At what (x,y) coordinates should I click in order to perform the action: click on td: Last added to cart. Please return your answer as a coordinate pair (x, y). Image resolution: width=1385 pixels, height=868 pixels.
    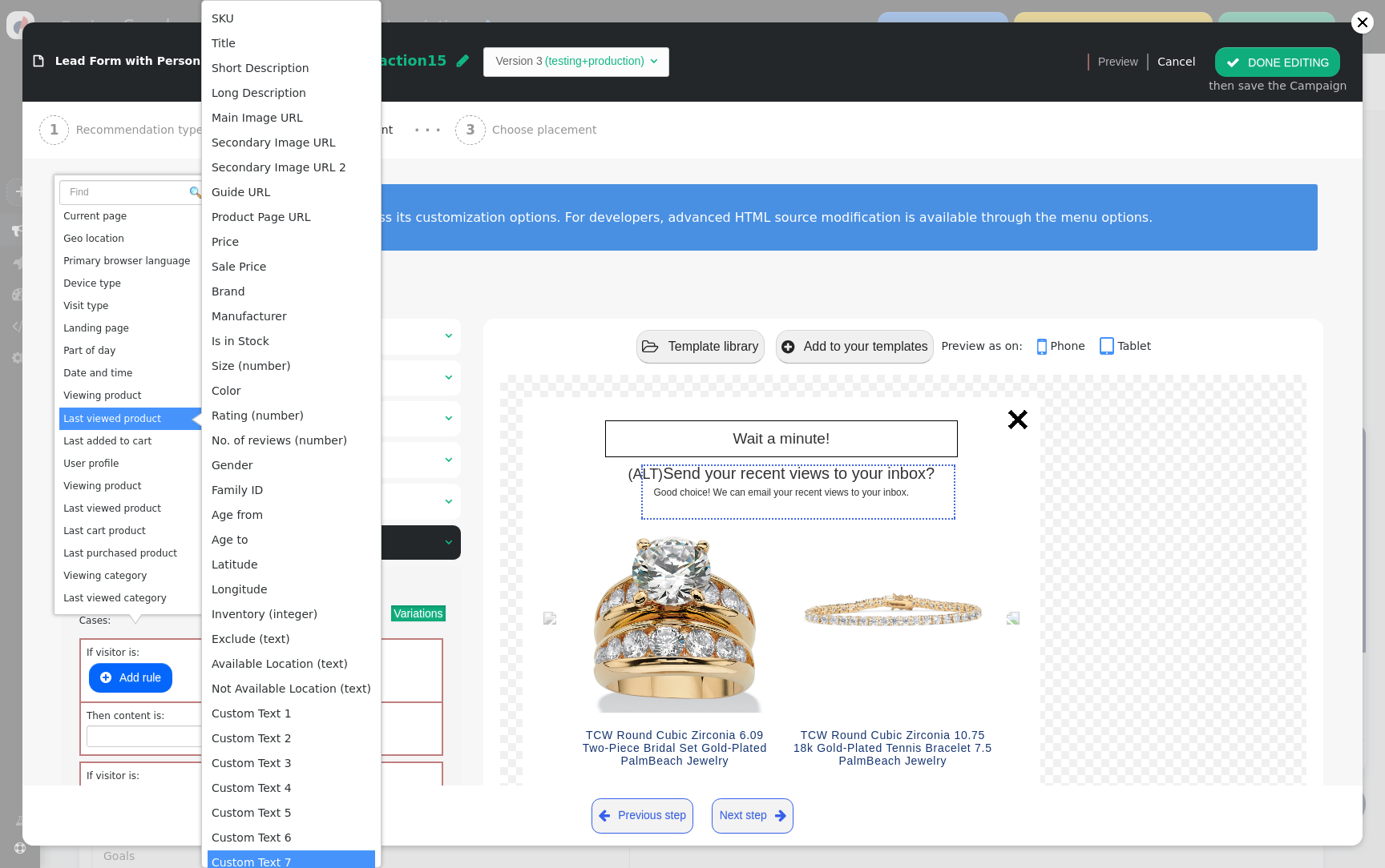
    Looking at the image, I should click on (130, 442).